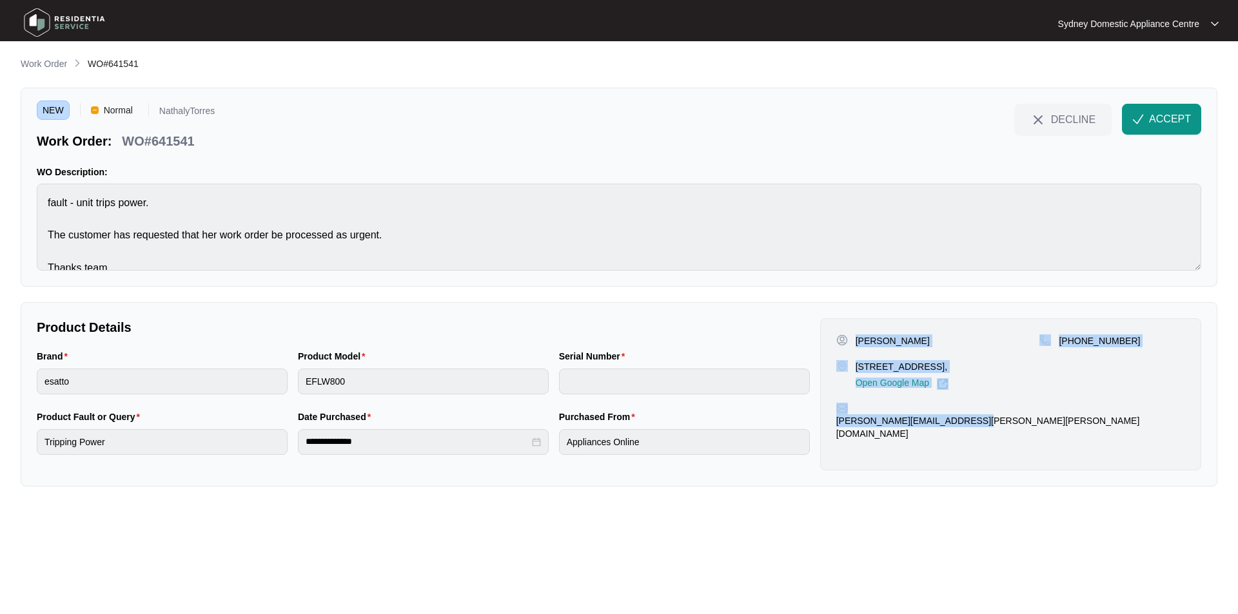 This screenshot has width=1238, height=614. What do you see at coordinates (619, 172) in the screenshot?
I see `p: WO Description:` at bounding box center [619, 172].